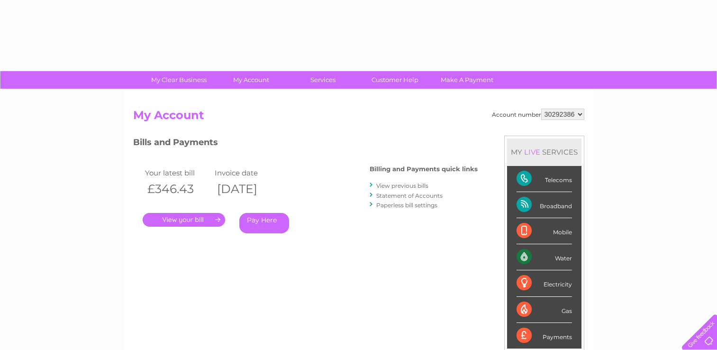  I want to click on div: Broadband, so click(544, 205).